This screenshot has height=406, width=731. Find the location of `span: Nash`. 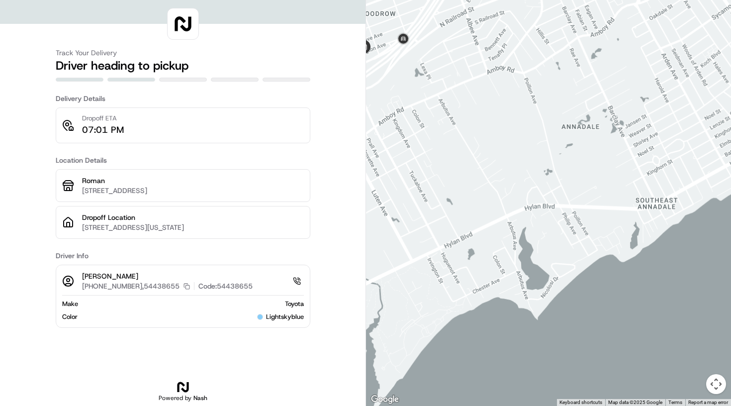

span: Nash is located at coordinates (200, 398).